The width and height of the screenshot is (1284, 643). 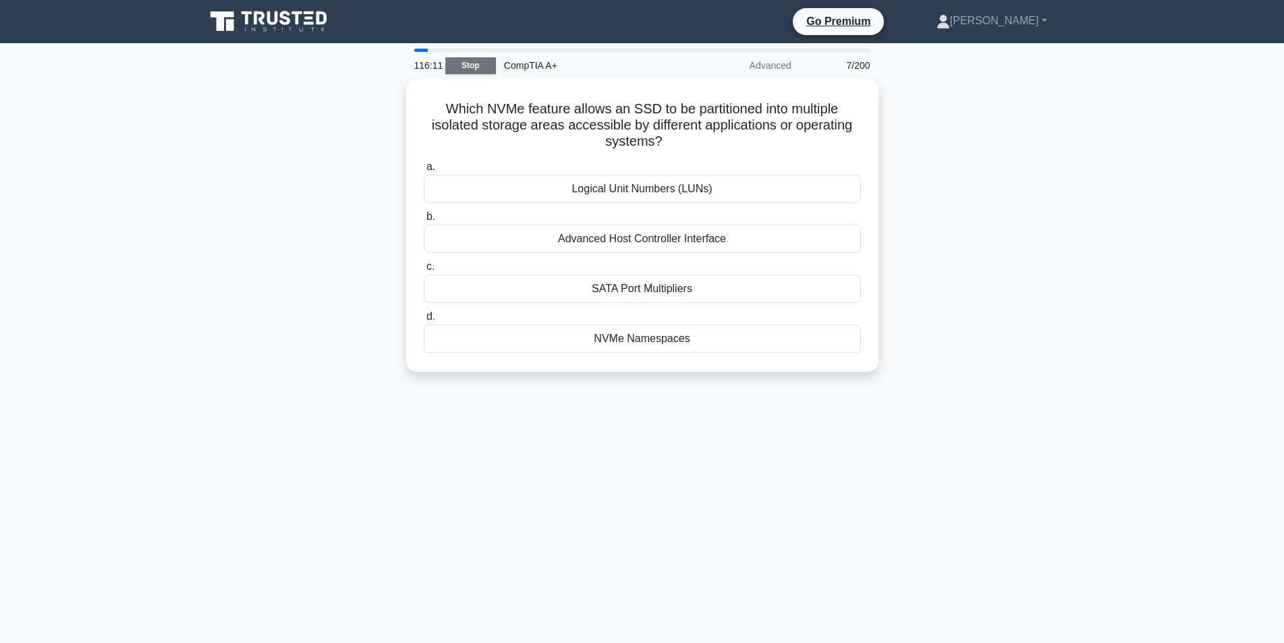 I want to click on div: Logical Unit Numbers (LUNs), so click(x=642, y=189).